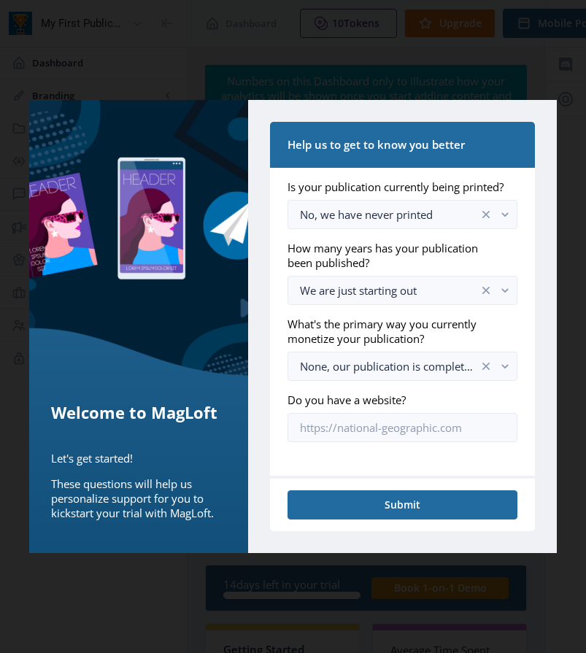  Describe the element at coordinates (139, 499) in the screenshot. I see `p: These questions will help us personalize support for you to kickstart your trial with MagLoft.` at that location.